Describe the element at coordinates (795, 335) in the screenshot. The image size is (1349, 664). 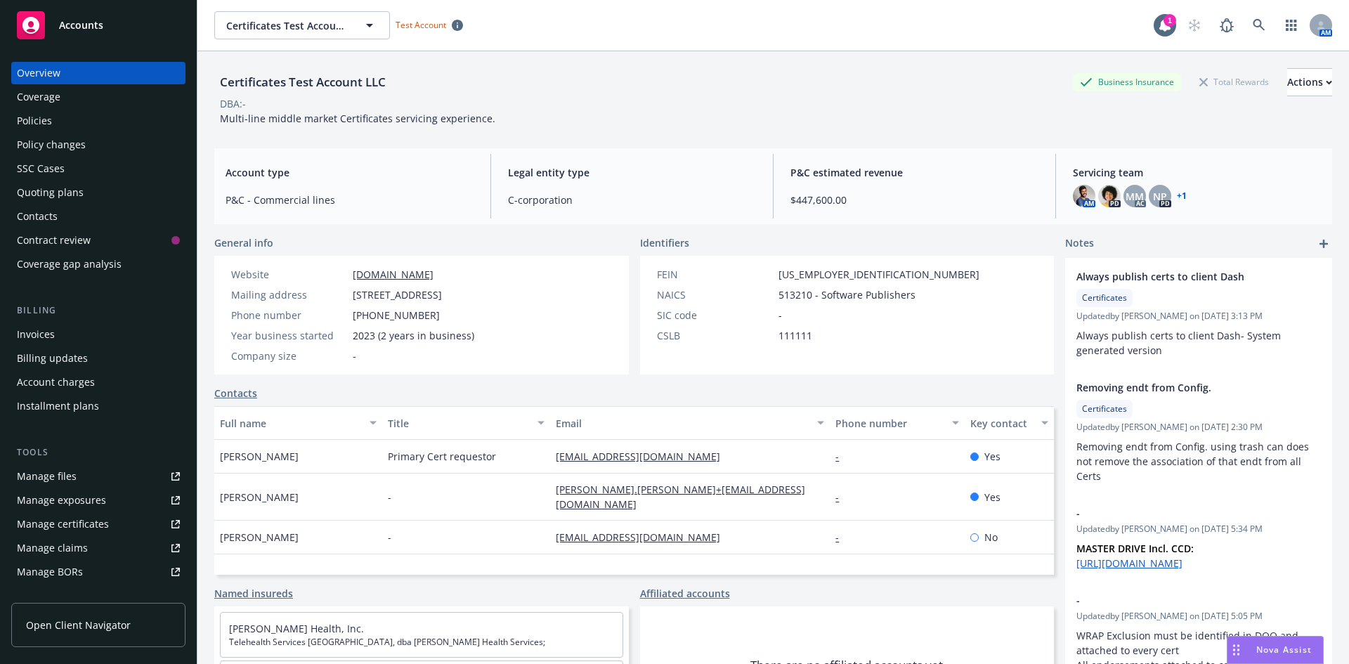
I see `span: 111111` at that location.